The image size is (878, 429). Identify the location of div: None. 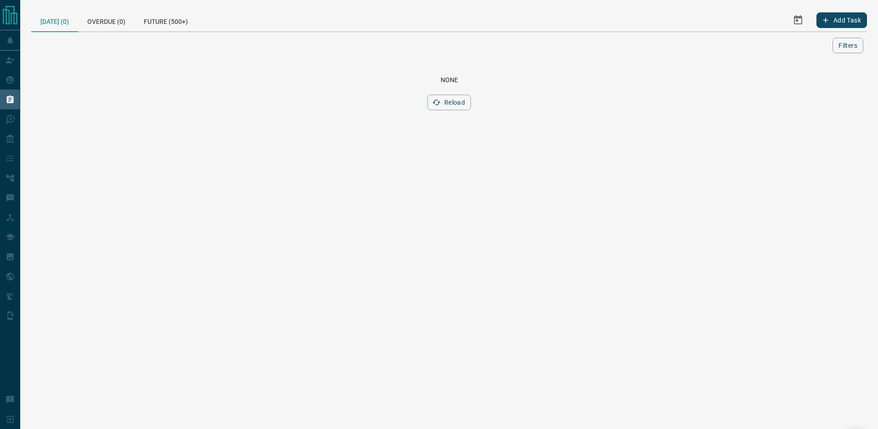
(449, 80).